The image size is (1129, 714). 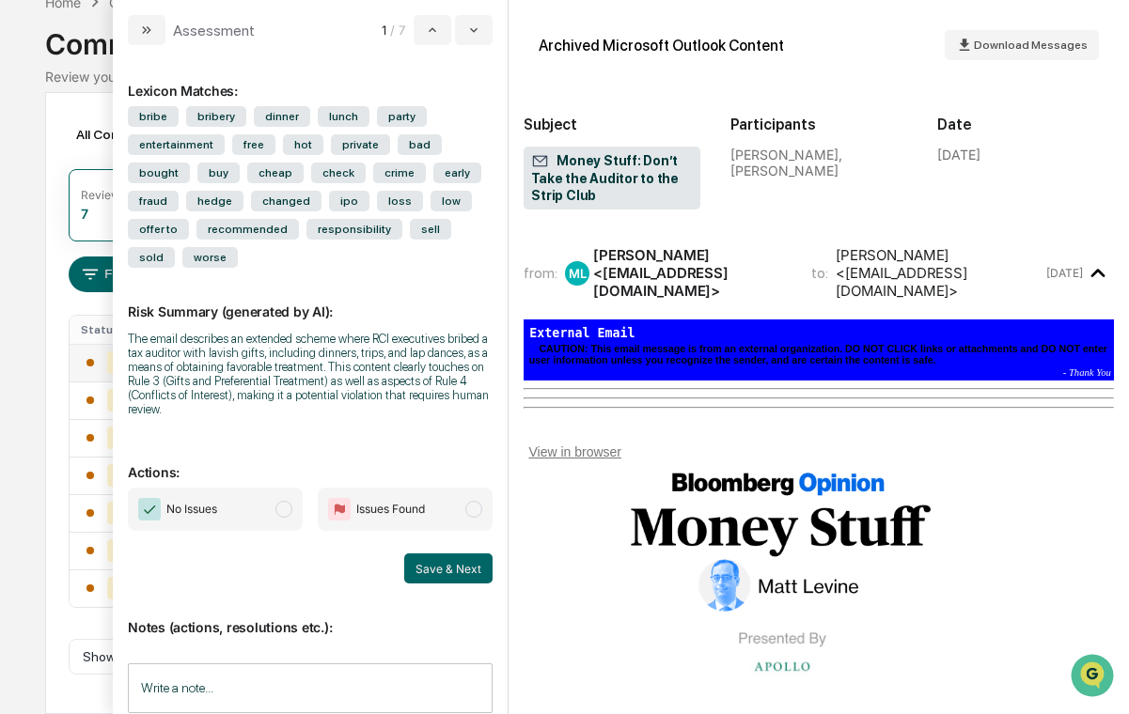 I want to click on span: worse, so click(x=210, y=258).